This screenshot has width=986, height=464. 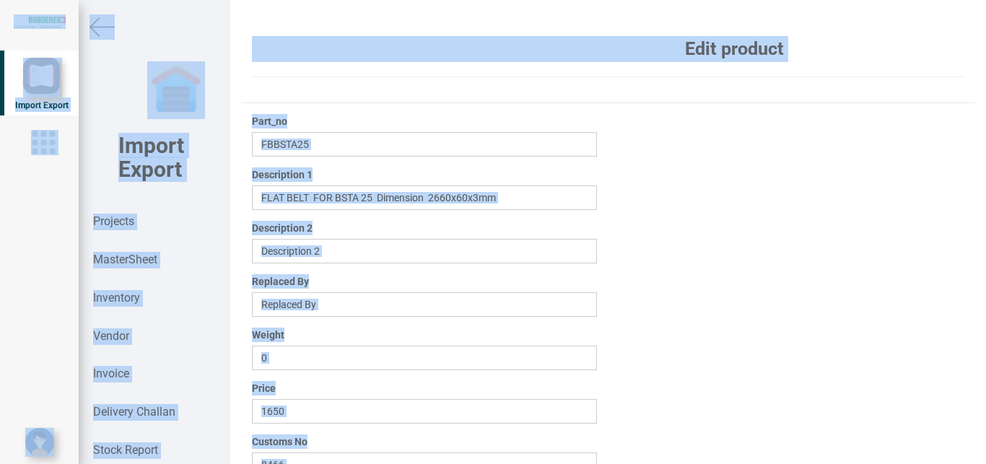 I want to click on label: Customs No, so click(x=279, y=442).